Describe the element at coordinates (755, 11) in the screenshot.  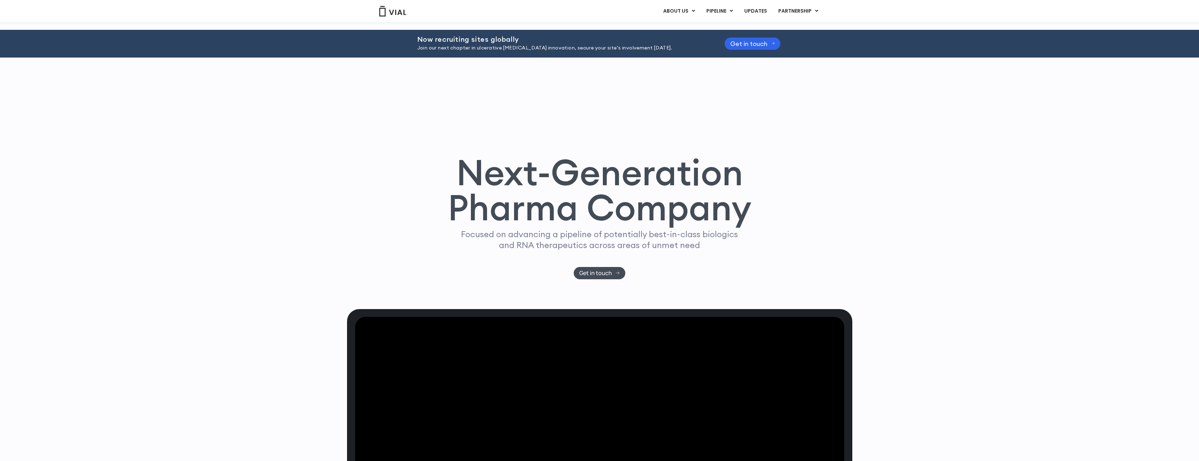
I see `a: UPDATES` at that location.